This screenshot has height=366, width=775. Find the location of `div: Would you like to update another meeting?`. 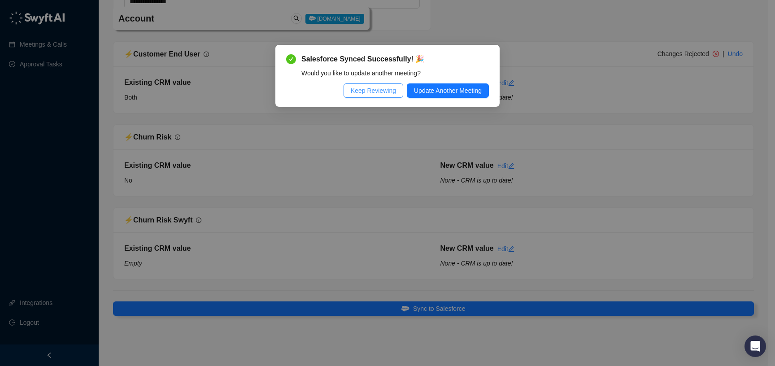

div: Would you like to update another meeting? is located at coordinates (395, 73).